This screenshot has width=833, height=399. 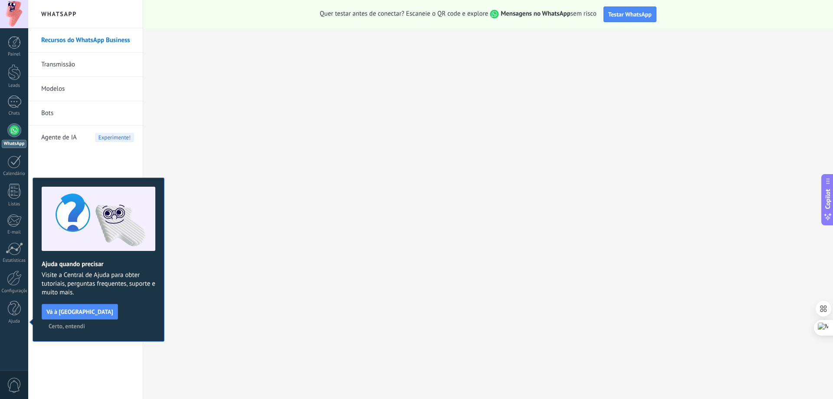 What do you see at coordinates (14, 232) in the screenshot?
I see `div: E-mail` at bounding box center [14, 232].